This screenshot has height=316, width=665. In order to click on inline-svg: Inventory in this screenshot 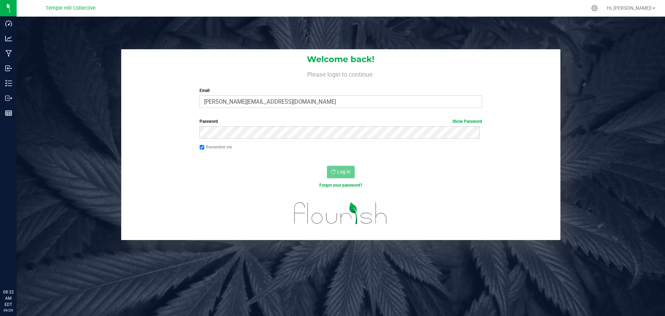, I will do `click(9, 83)`.